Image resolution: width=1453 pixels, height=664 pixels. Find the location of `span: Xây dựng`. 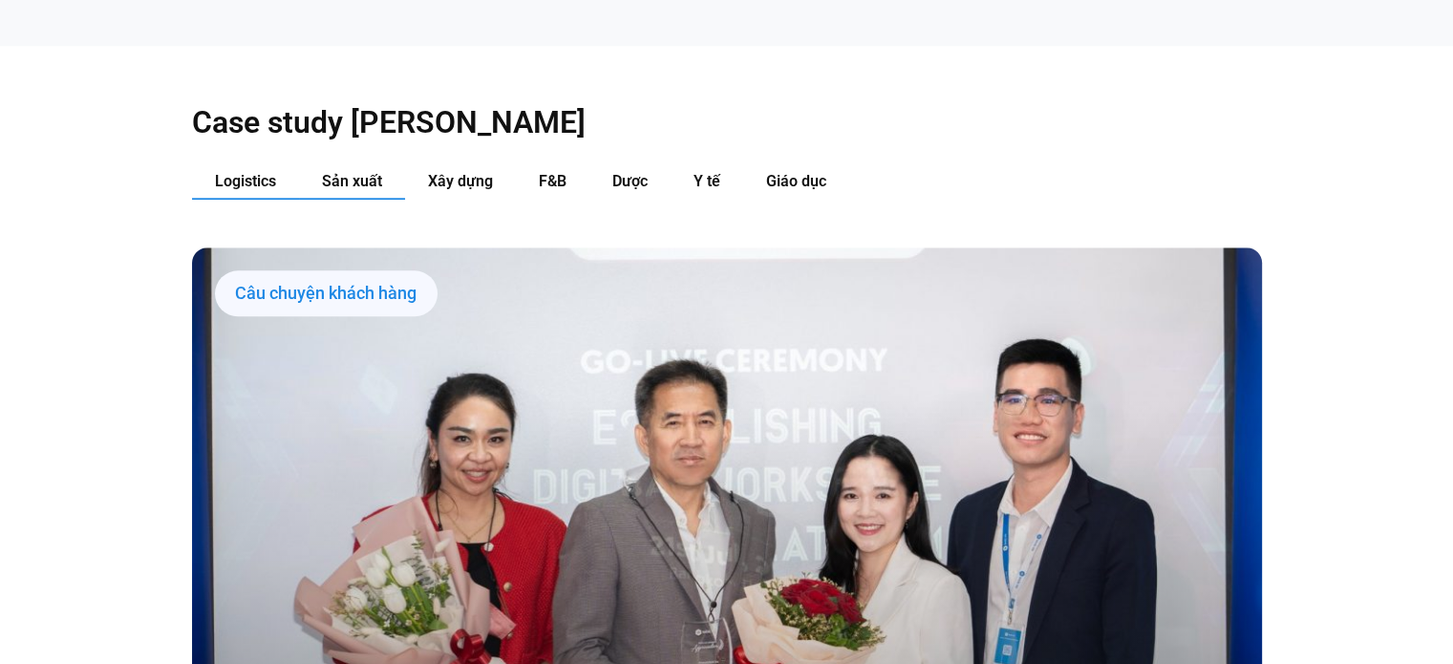

span: Xây dựng is located at coordinates (460, 181).